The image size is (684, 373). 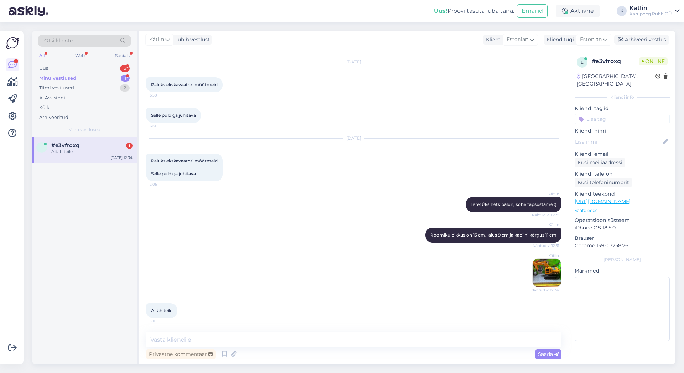 I want to click on div: Karupoeg Puhh OÜ, so click(x=651, y=14).